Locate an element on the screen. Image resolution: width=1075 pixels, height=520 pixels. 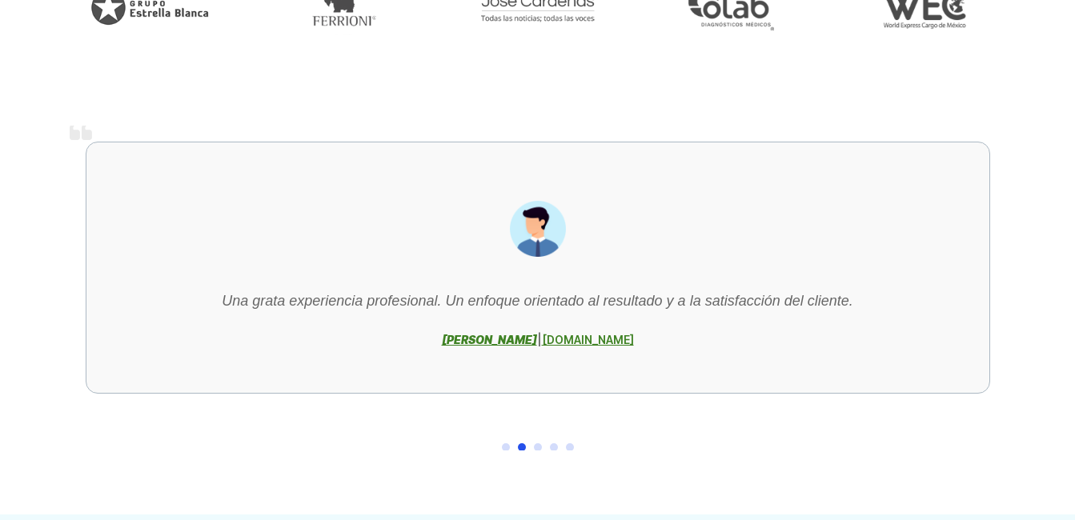
p: Una grata experiencia profesional. Un enfoque orientado al resultado y a la satisfacción del clie... is located at coordinates (537, 301).